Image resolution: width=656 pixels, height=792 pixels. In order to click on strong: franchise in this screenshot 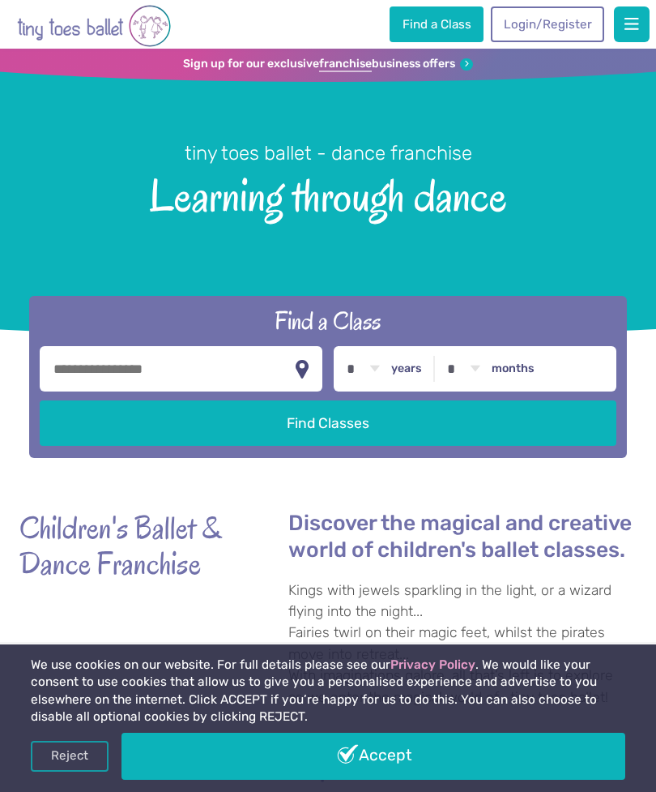, I will do `click(345, 64)`.